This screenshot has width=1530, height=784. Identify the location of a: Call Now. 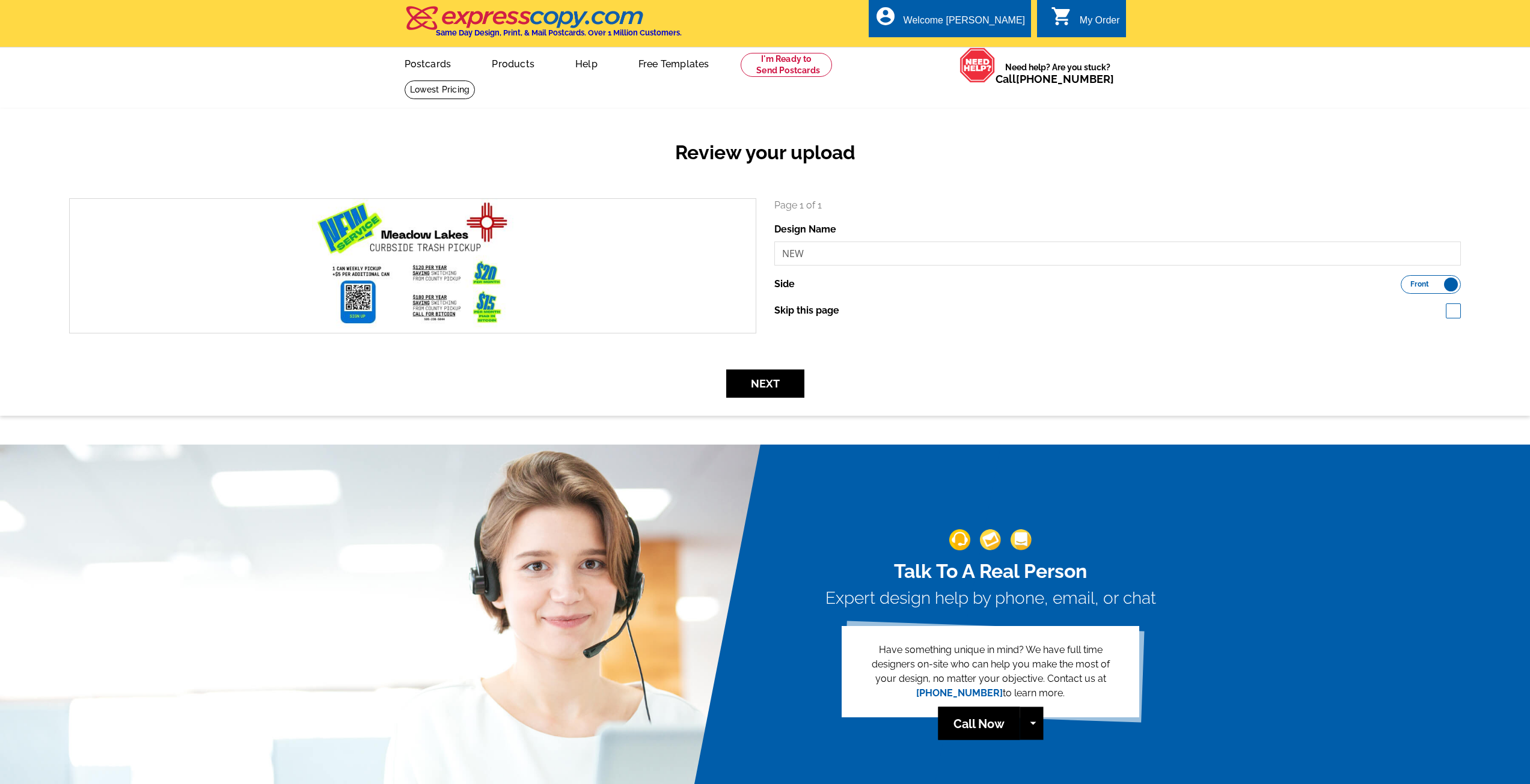
(979, 723).